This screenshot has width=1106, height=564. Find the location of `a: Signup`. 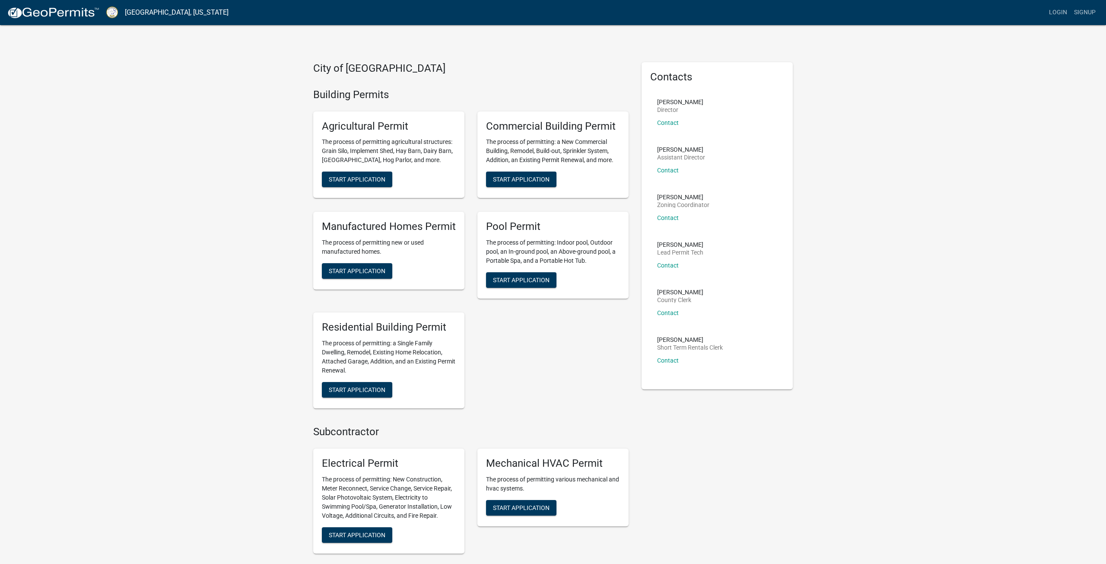

a: Signup is located at coordinates (1085, 13).